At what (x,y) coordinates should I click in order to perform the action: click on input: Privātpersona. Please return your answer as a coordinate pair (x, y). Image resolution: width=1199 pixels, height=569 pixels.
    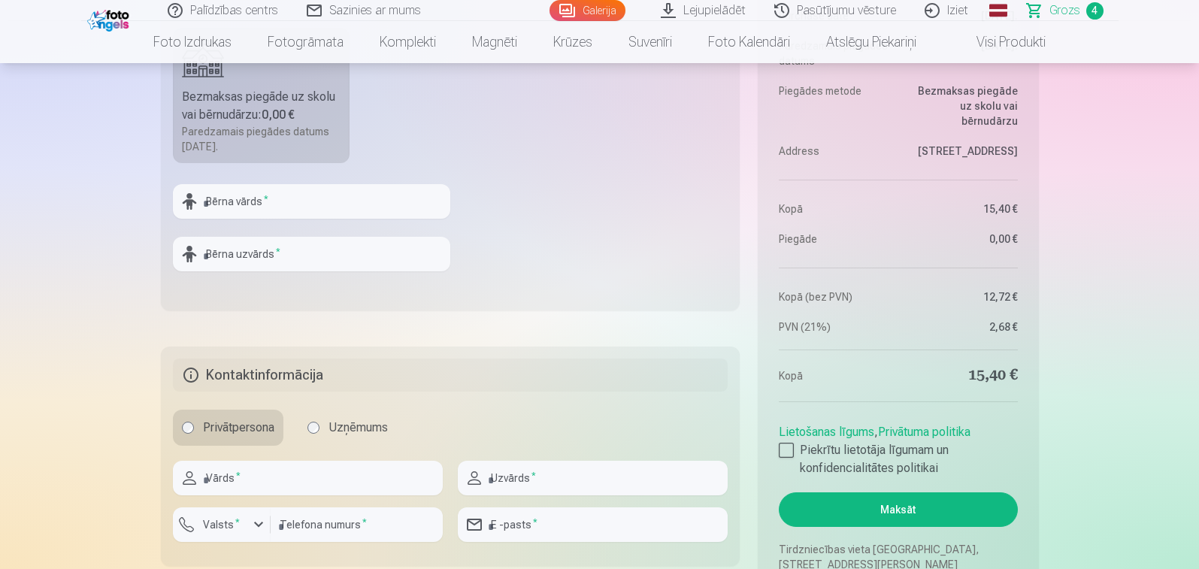
    Looking at the image, I should click on (188, 428).